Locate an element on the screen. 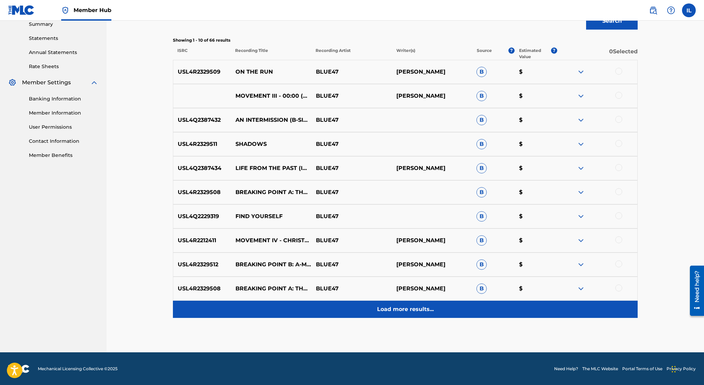 The width and height of the screenshot is (704, 385). a: Annual Statements is located at coordinates (64, 52).